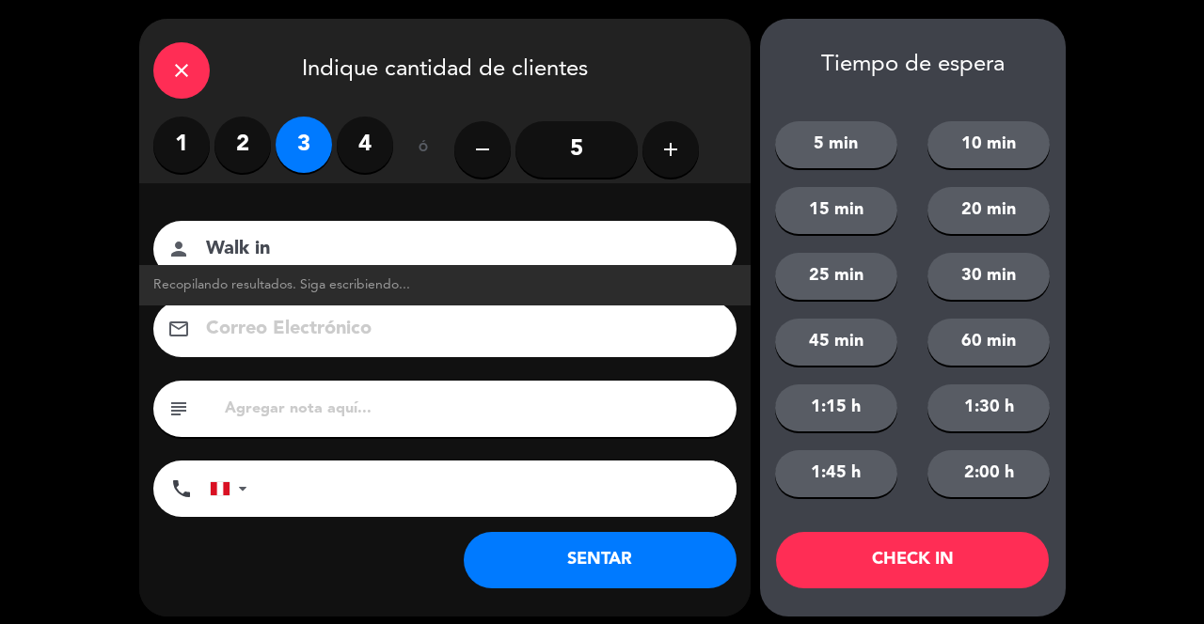  Describe the element at coordinates (988, 474) in the screenshot. I see `button: 2:00 h` at that location.